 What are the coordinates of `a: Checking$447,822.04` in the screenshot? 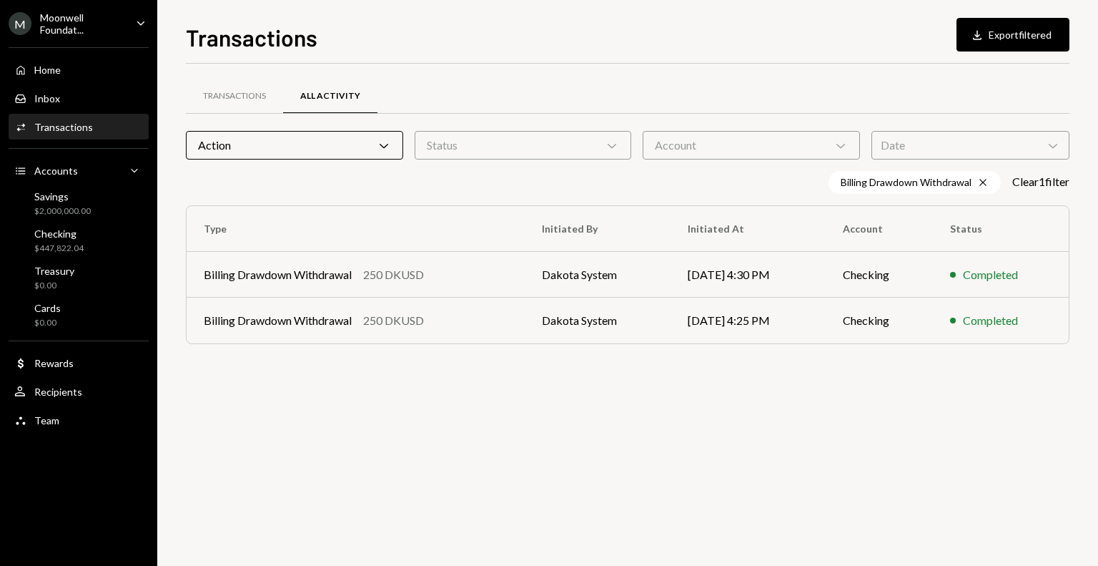 It's located at (79, 240).